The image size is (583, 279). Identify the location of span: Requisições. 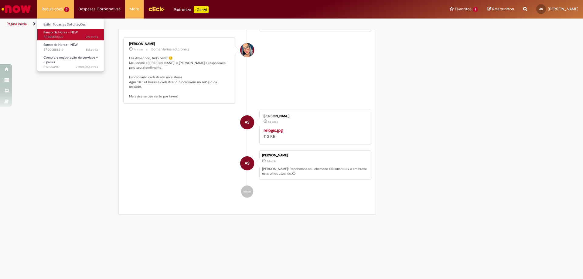
(52, 9).